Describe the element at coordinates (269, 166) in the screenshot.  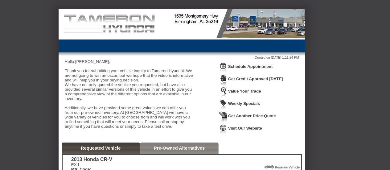
I see `img: Icon_ReserveVehicleCar.png` at that location.